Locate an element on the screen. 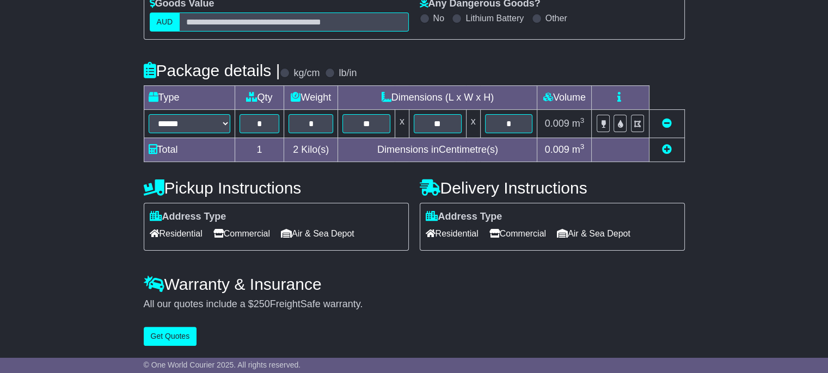  label: Lithium Battery is located at coordinates (494, 18).